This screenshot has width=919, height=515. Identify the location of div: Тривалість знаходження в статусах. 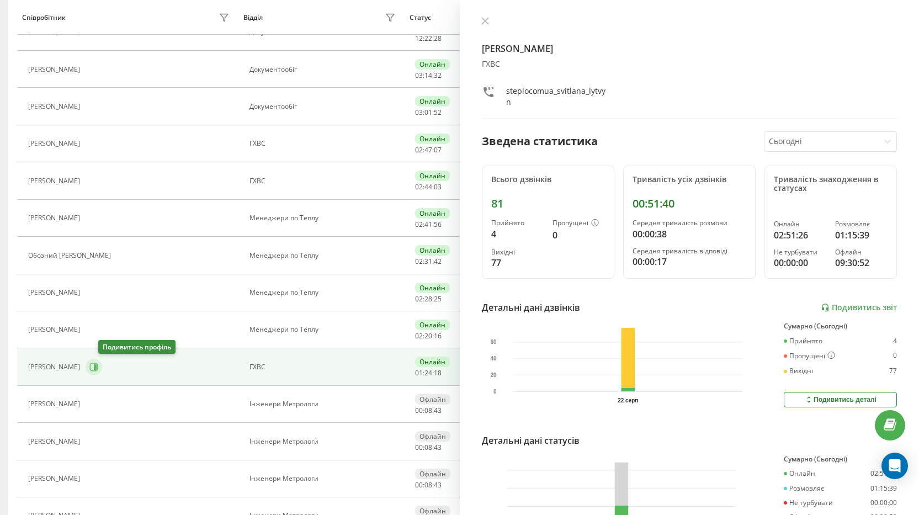
(830, 184).